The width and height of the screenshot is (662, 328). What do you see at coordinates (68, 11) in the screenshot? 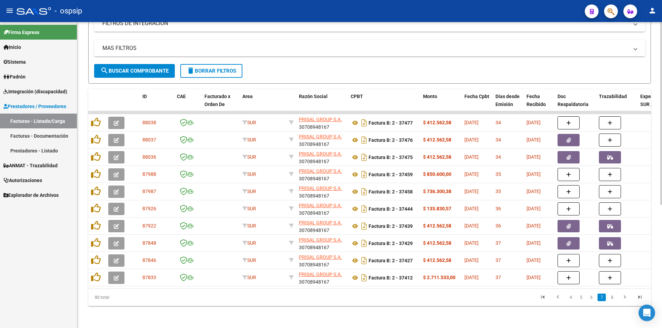
I see `span: - ospsip` at bounding box center [68, 11].